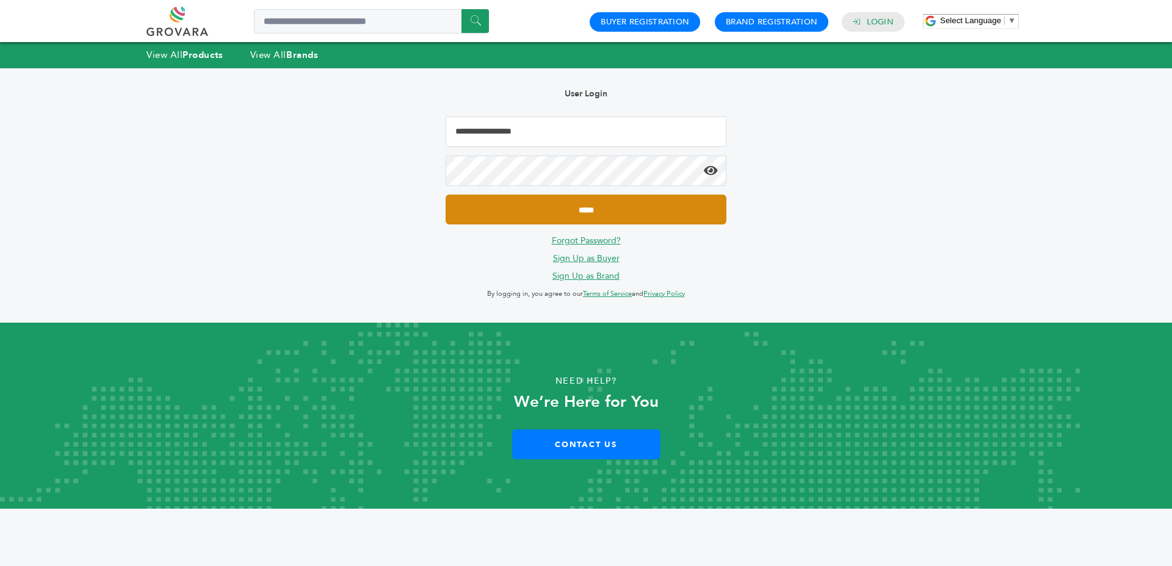  Describe the element at coordinates (586, 444) in the screenshot. I see `a: Contact Us` at that location.